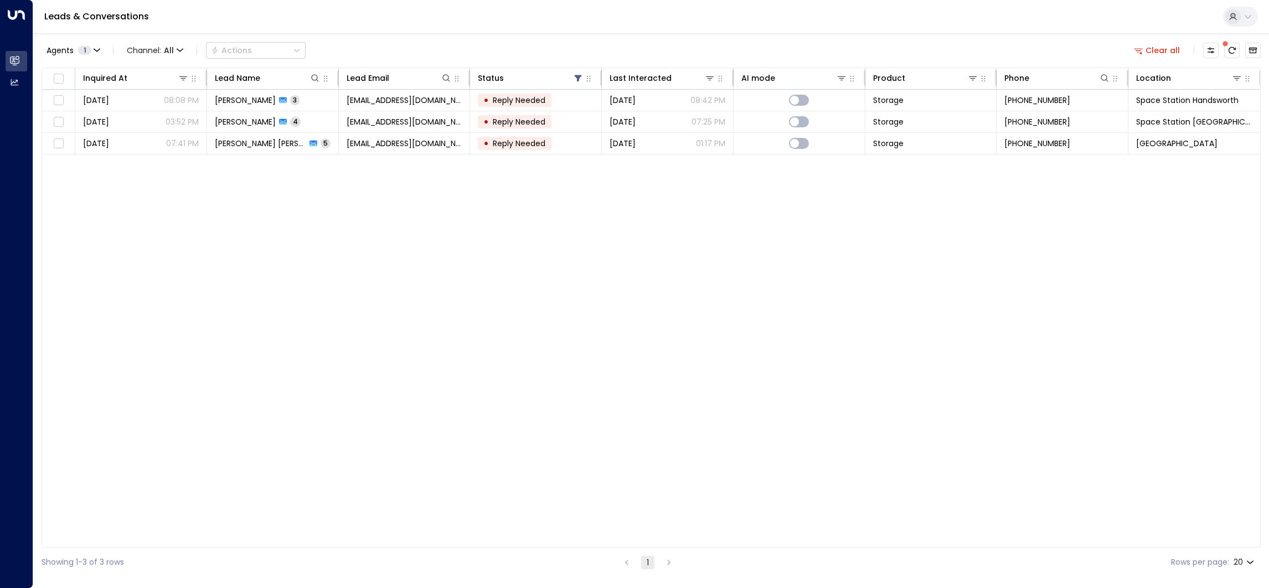  What do you see at coordinates (1037, 100) in the screenshot?
I see `span: +447735601340` at bounding box center [1037, 100].